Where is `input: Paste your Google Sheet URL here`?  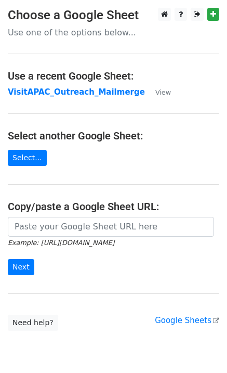
input: Paste your Google Sheet URL here is located at coordinates (111, 227).